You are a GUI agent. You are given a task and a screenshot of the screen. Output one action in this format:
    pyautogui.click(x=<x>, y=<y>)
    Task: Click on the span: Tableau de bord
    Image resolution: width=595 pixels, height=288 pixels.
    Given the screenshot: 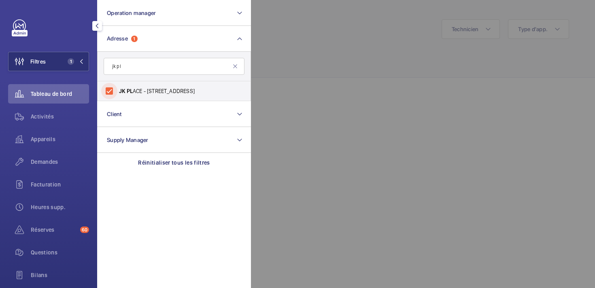 What is the action you would take?
    pyautogui.click(x=60, y=94)
    